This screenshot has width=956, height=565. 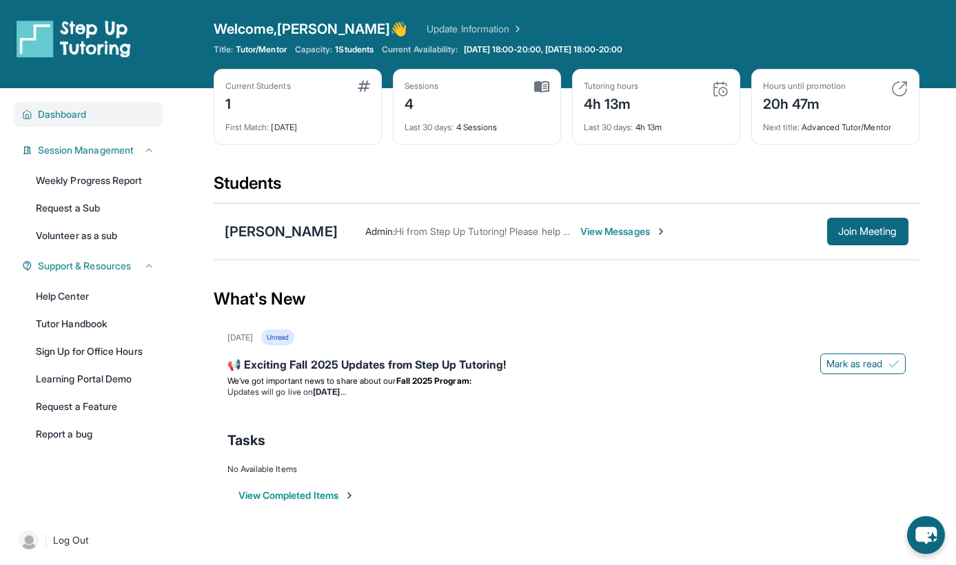 What do you see at coordinates (781, 127) in the screenshot?
I see `span: Next title :` at bounding box center [781, 127].